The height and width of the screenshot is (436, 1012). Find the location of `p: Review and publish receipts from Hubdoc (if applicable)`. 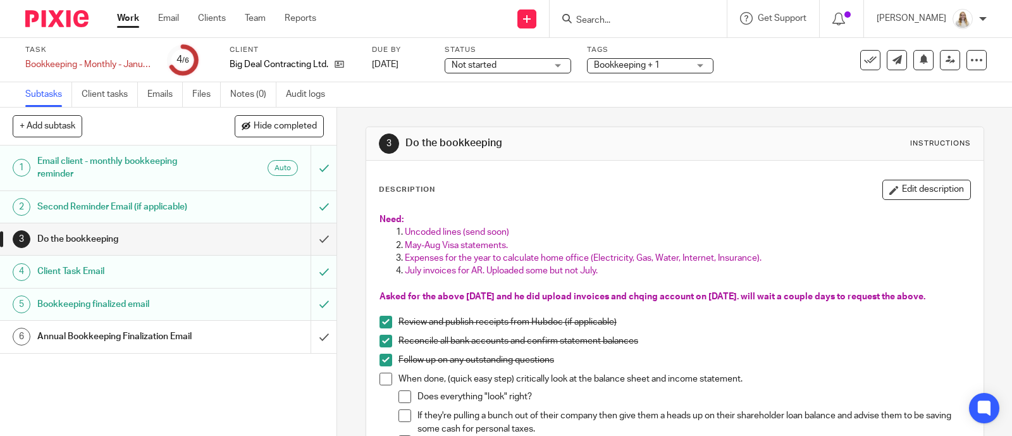

p: Review and publish receipts from Hubdoc (if applicable) is located at coordinates (685, 322).